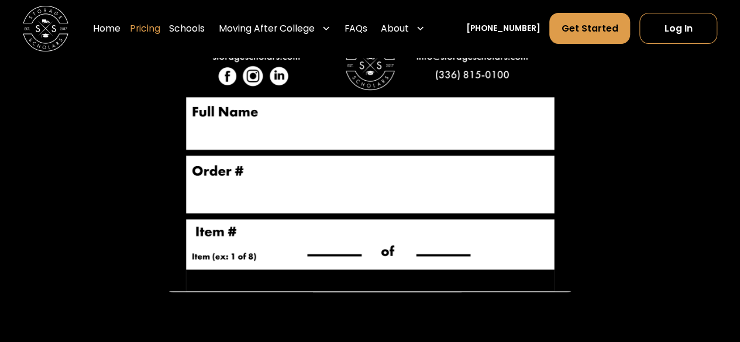 This screenshot has width=740, height=342. Describe the element at coordinates (356, 29) in the screenshot. I see `a: FAQs` at that location.